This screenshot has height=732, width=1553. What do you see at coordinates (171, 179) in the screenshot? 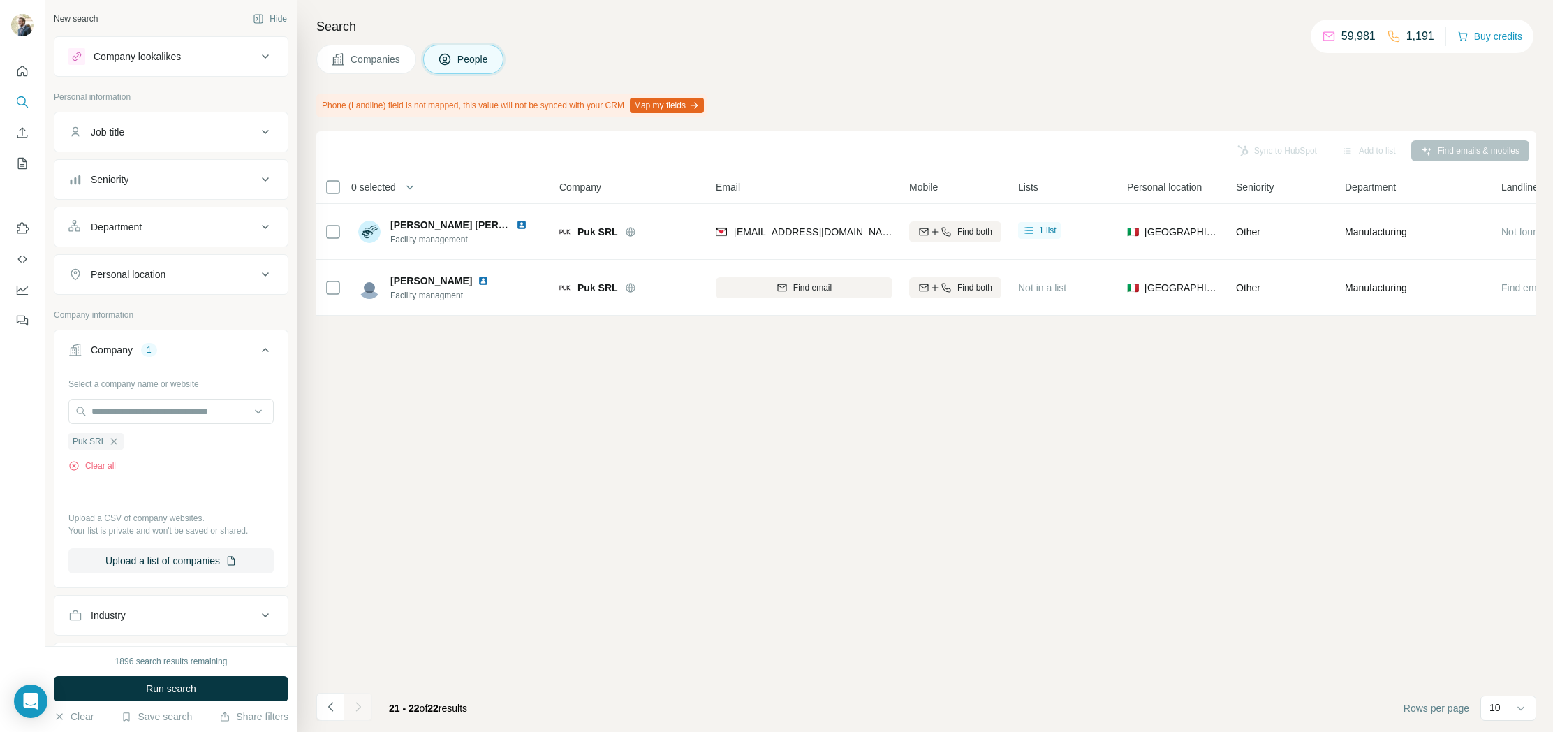
I see `button: Seniority` at bounding box center [171, 179].